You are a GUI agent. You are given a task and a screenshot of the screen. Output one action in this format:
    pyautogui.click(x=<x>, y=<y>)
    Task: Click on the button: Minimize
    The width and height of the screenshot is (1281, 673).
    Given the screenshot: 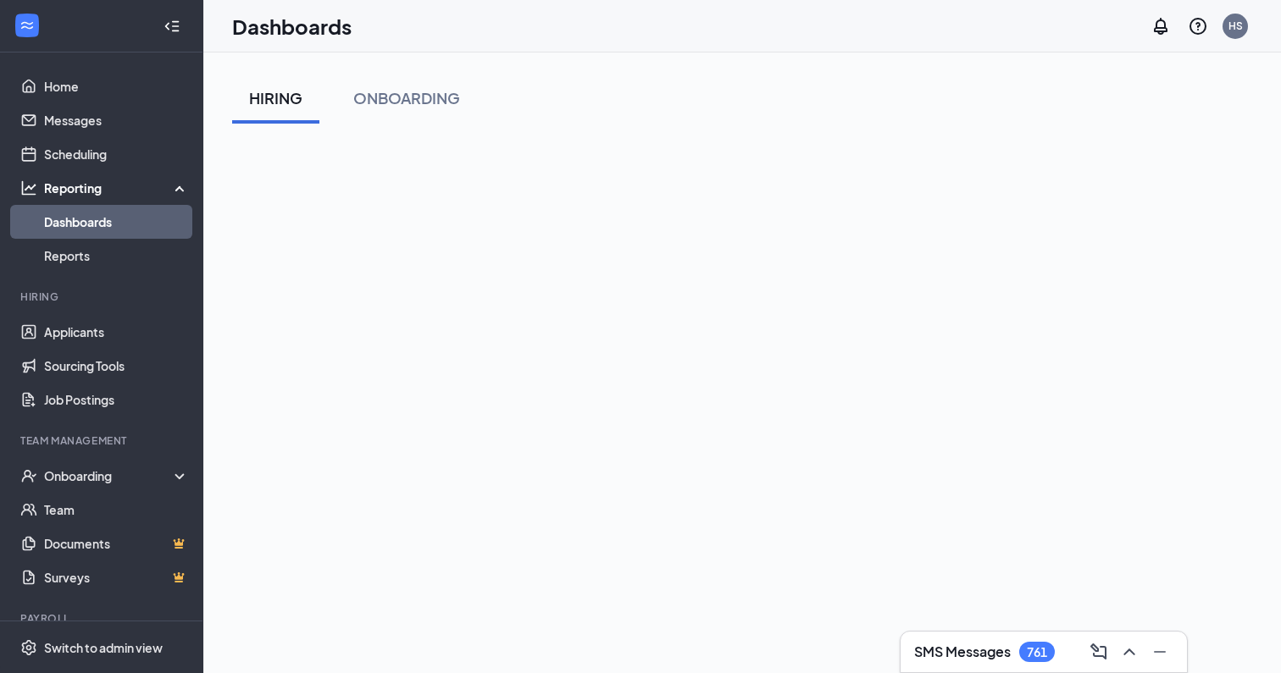 What is the action you would take?
    pyautogui.click(x=1160, y=652)
    